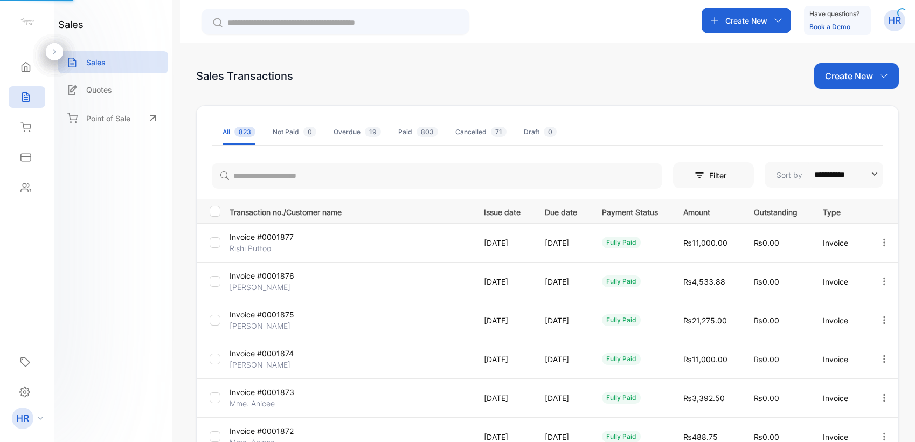 This screenshot has width=915, height=442. What do you see at coordinates (714, 175) in the screenshot?
I see `button: Filter` at bounding box center [714, 175].